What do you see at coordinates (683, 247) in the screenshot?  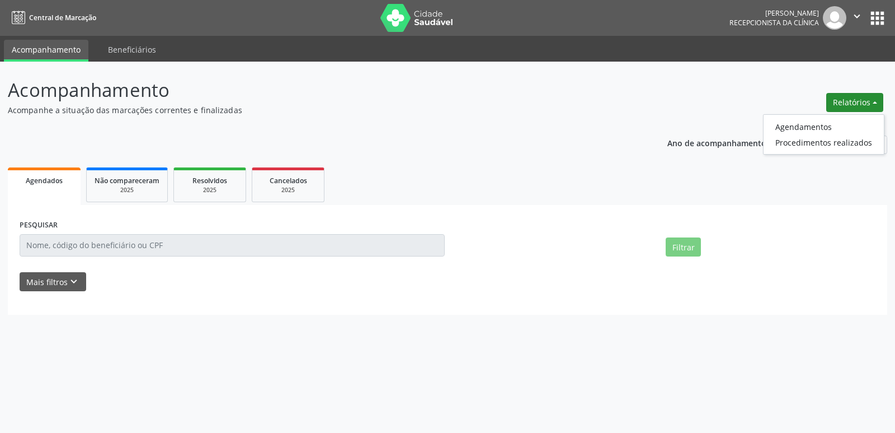 I see `button: Filtrar` at bounding box center [683, 247].